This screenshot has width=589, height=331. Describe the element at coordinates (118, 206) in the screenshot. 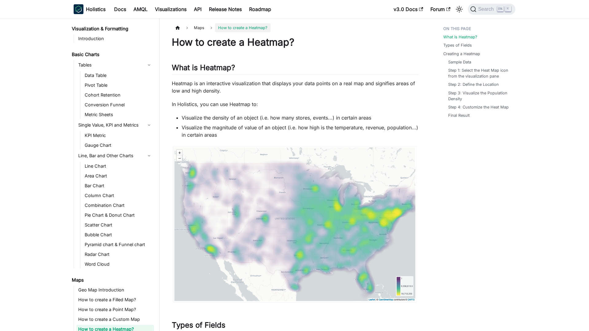

I see `a: Combination Chart` at that location.